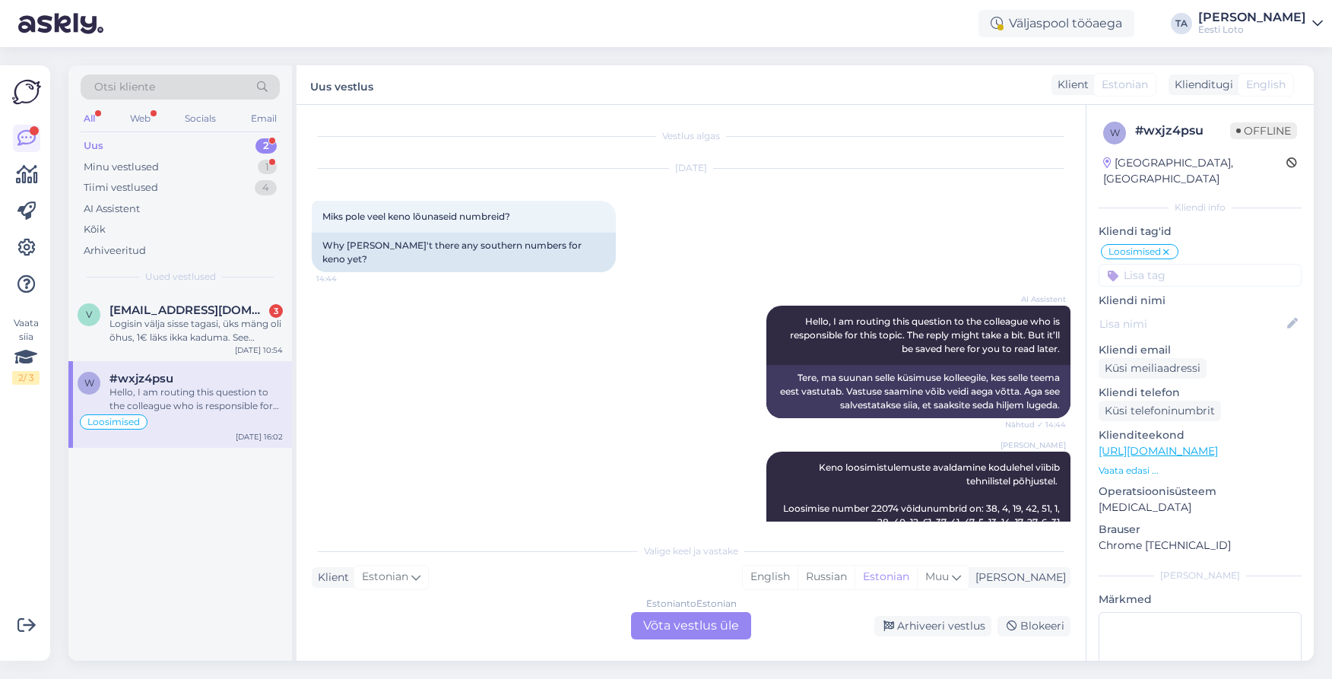 This screenshot has height=679, width=1332. Describe the element at coordinates (936, 576) in the screenshot. I see `span: Muu` at that location.